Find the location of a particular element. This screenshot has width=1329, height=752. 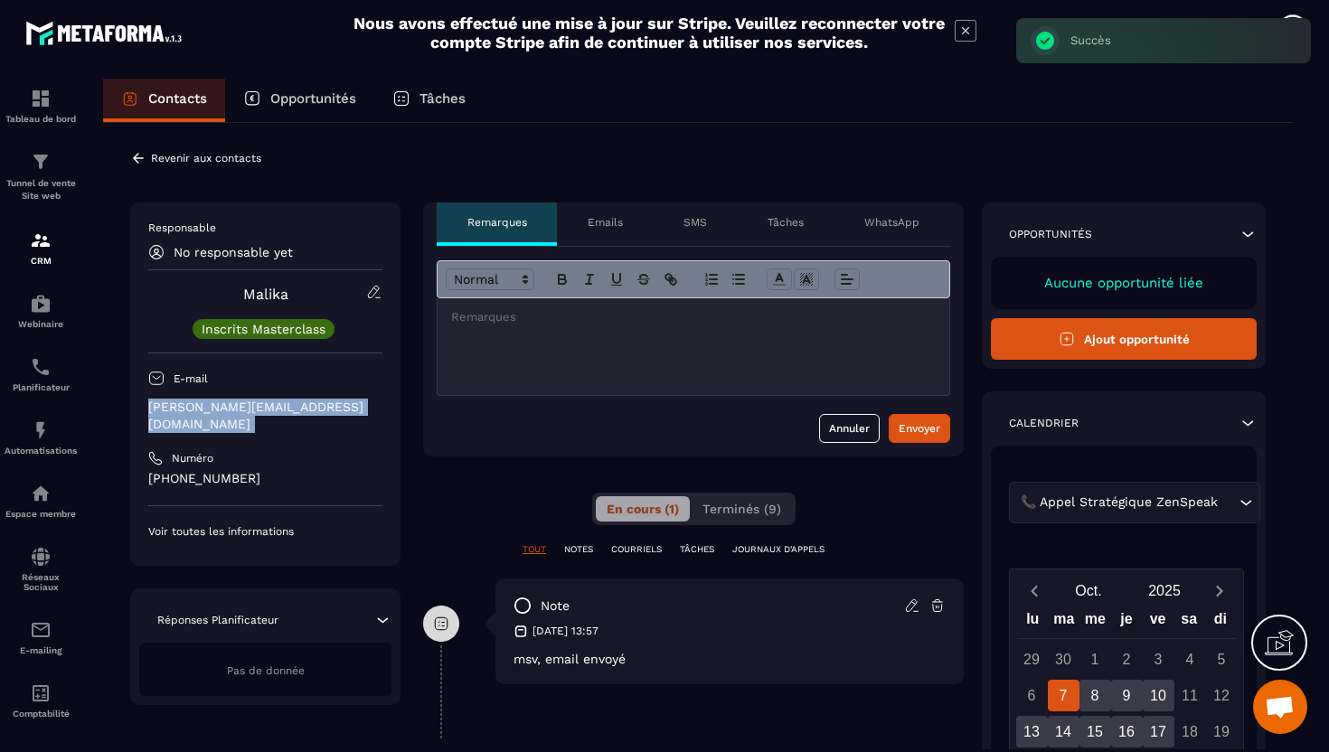

p: Numéro is located at coordinates (193, 458).